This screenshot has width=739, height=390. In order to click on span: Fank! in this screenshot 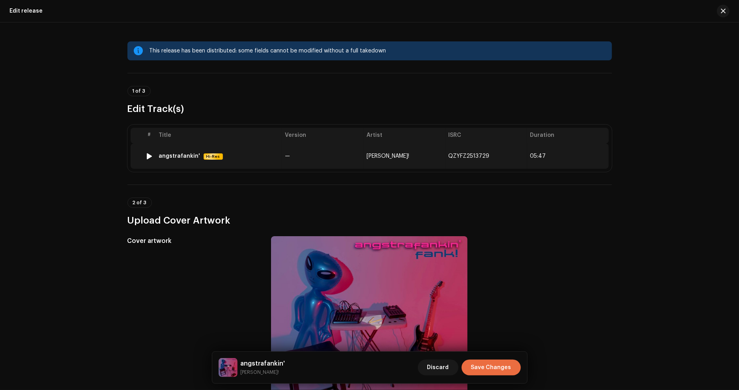, I will do `click(388, 156)`.